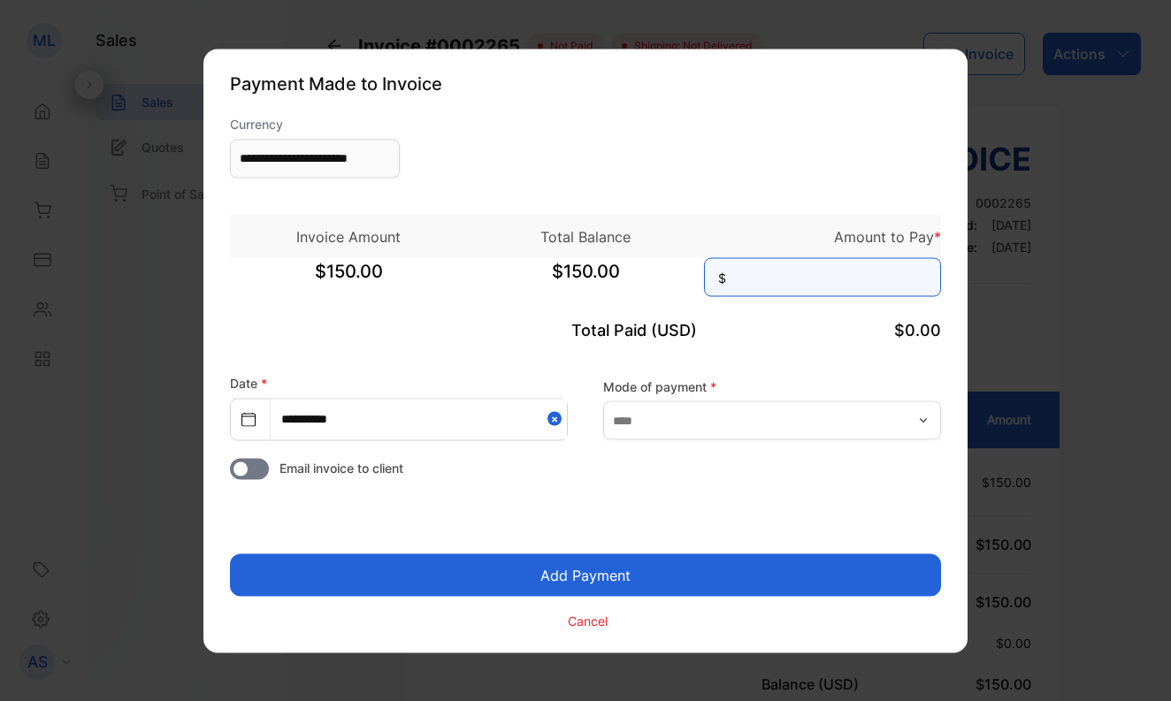 This screenshot has height=701, width=1171. Describe the element at coordinates (585, 236) in the screenshot. I see `p: Total Balance` at that location.